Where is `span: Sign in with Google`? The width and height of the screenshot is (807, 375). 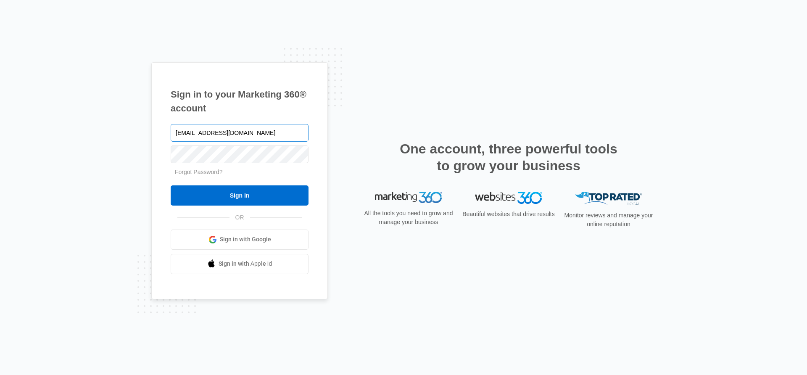 span: Sign in with Google is located at coordinates (245, 239).